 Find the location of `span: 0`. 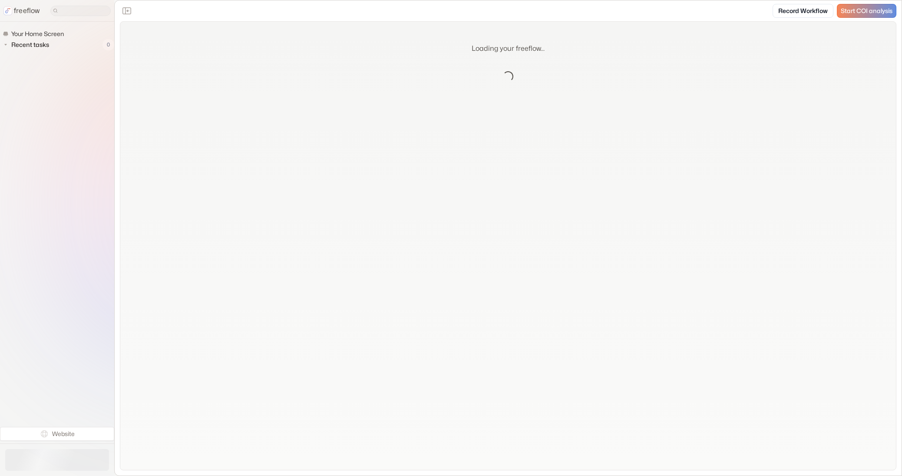

span: 0 is located at coordinates (108, 45).